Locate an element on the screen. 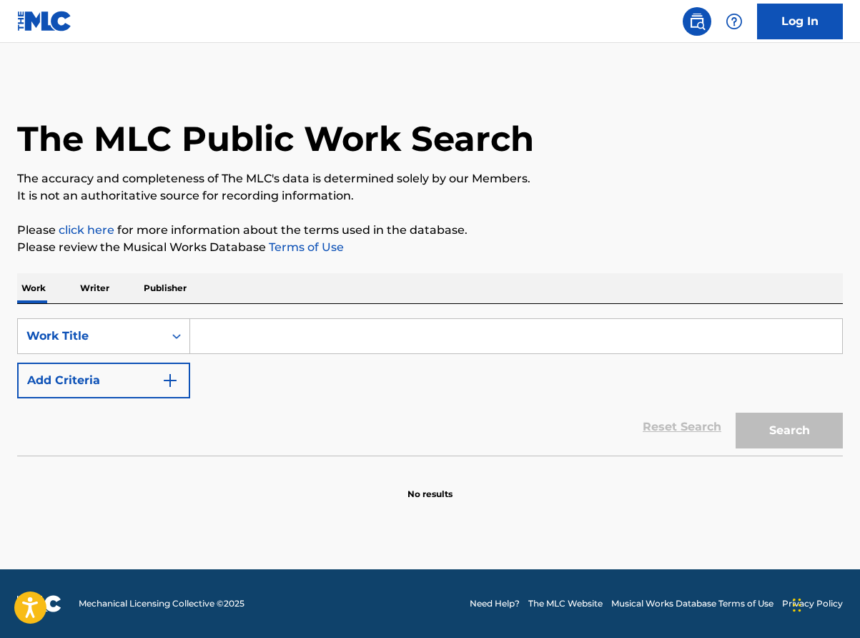 The width and height of the screenshot is (860, 638). a: Terms of Use is located at coordinates (305, 247).